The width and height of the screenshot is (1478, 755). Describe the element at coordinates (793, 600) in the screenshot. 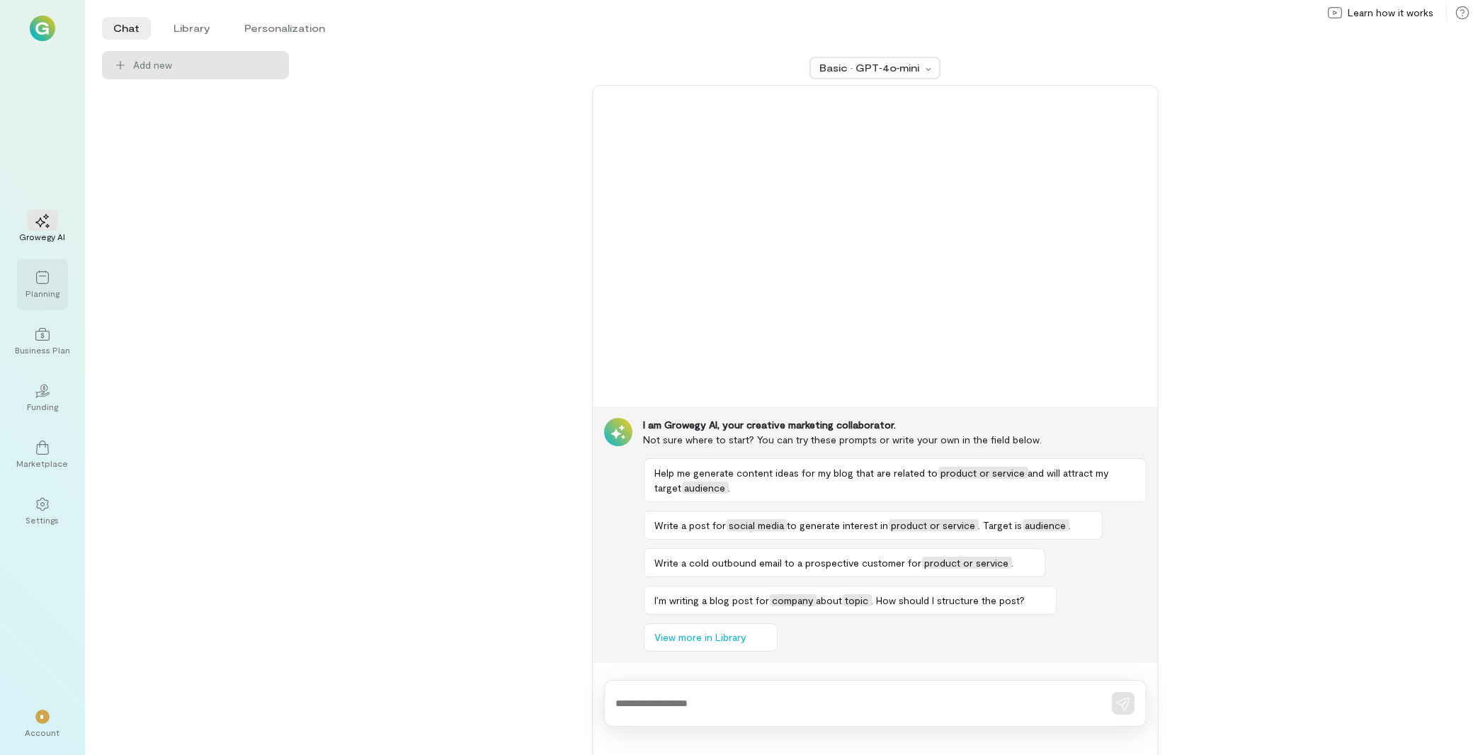

I see `span: company` at that location.